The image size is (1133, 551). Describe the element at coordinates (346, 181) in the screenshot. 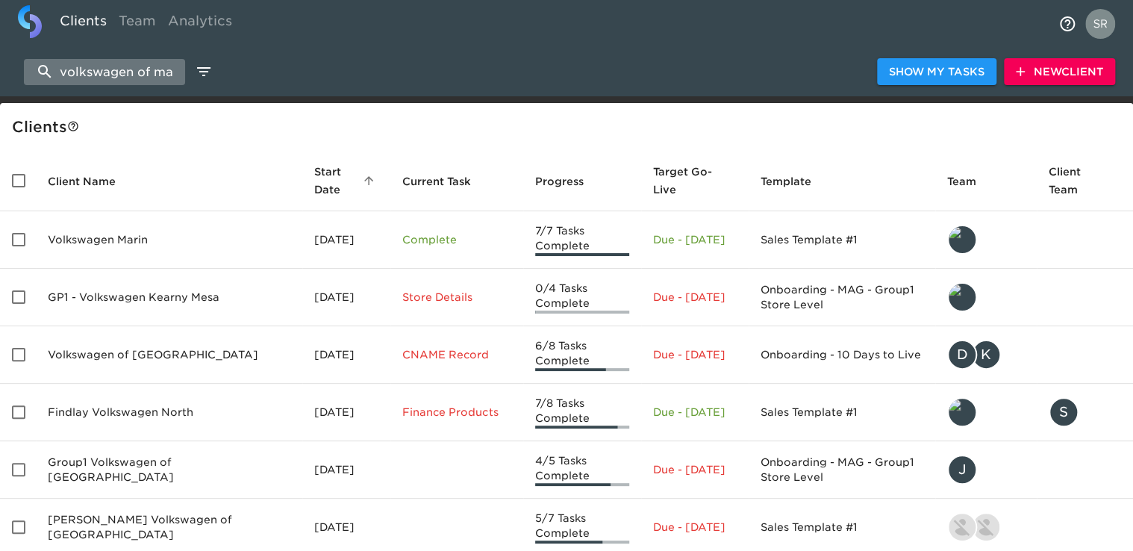

I see `span: Start Date` at that location.